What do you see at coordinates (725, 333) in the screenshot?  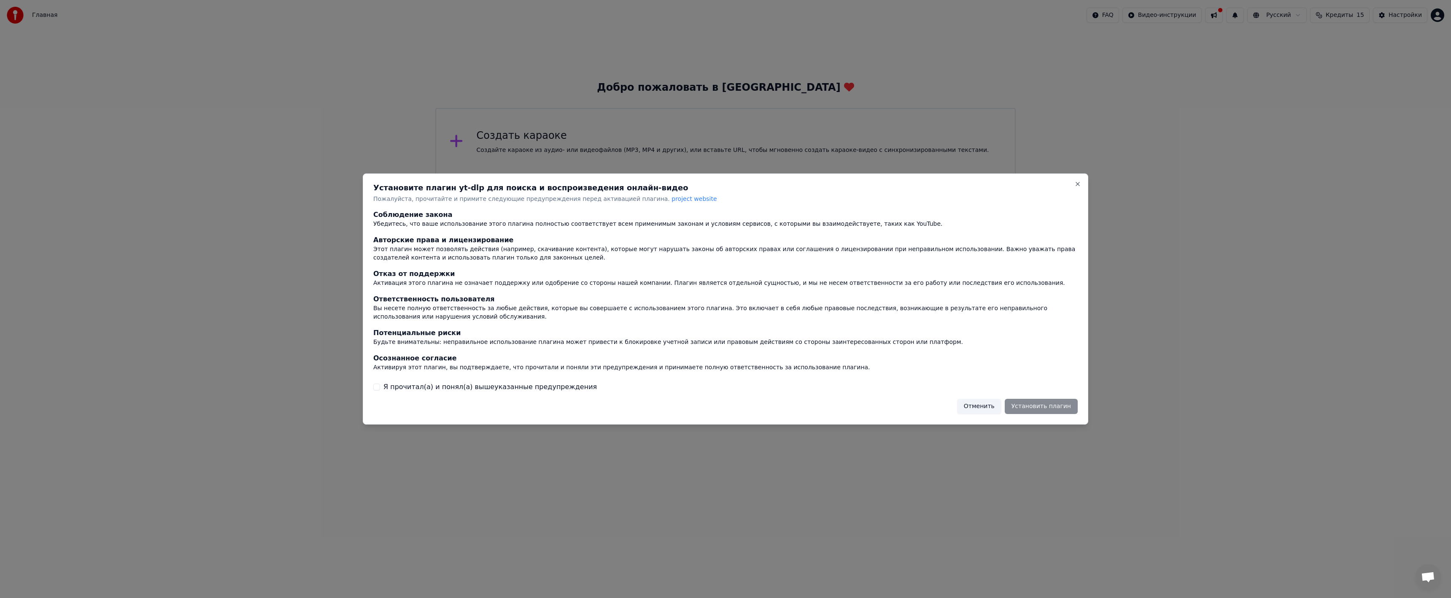 I see `div: Потенциальные риски` at bounding box center [725, 333].